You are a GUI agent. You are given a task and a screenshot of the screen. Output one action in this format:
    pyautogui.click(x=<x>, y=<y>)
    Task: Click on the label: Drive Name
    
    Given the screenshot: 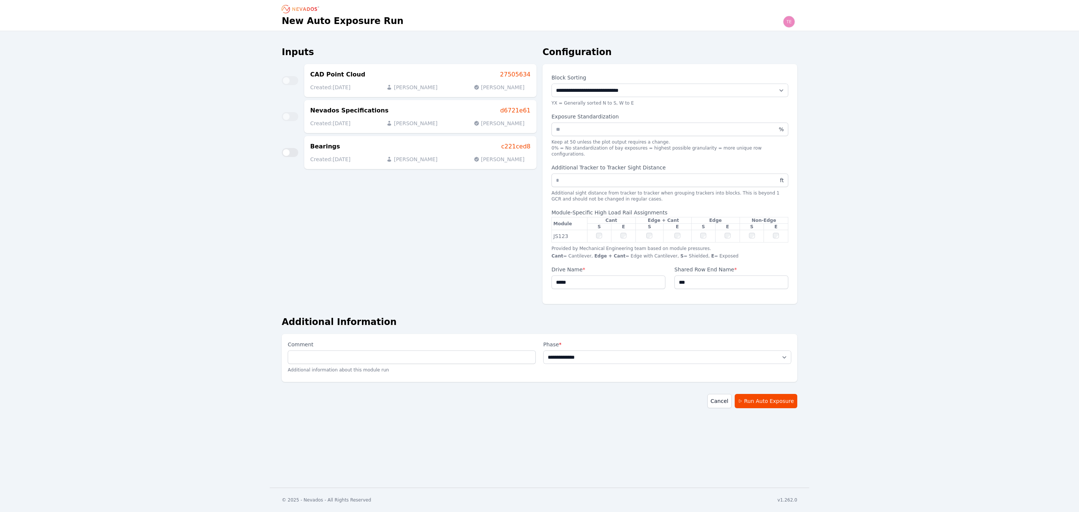 What is the action you would take?
    pyautogui.click(x=608, y=270)
    